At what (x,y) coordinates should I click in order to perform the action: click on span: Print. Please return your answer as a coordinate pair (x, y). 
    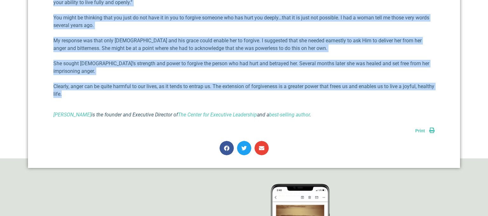
    Looking at the image, I should click on (420, 131).